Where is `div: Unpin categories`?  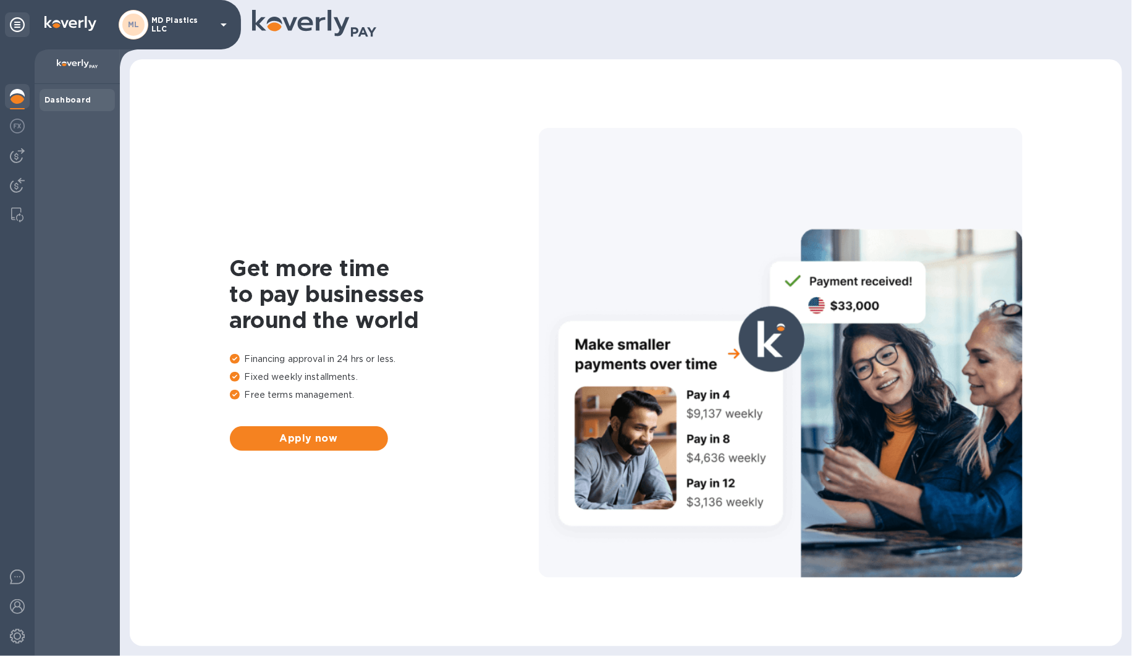
div: Unpin categories is located at coordinates (17, 25).